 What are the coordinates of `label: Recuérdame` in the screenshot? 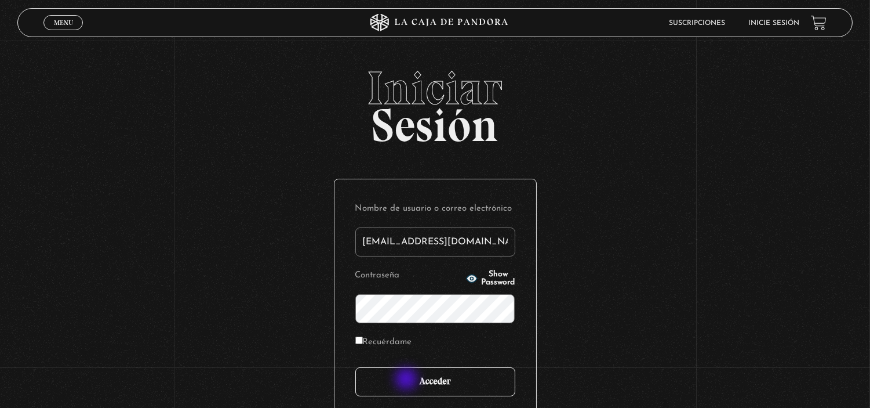 It's located at (384, 342).